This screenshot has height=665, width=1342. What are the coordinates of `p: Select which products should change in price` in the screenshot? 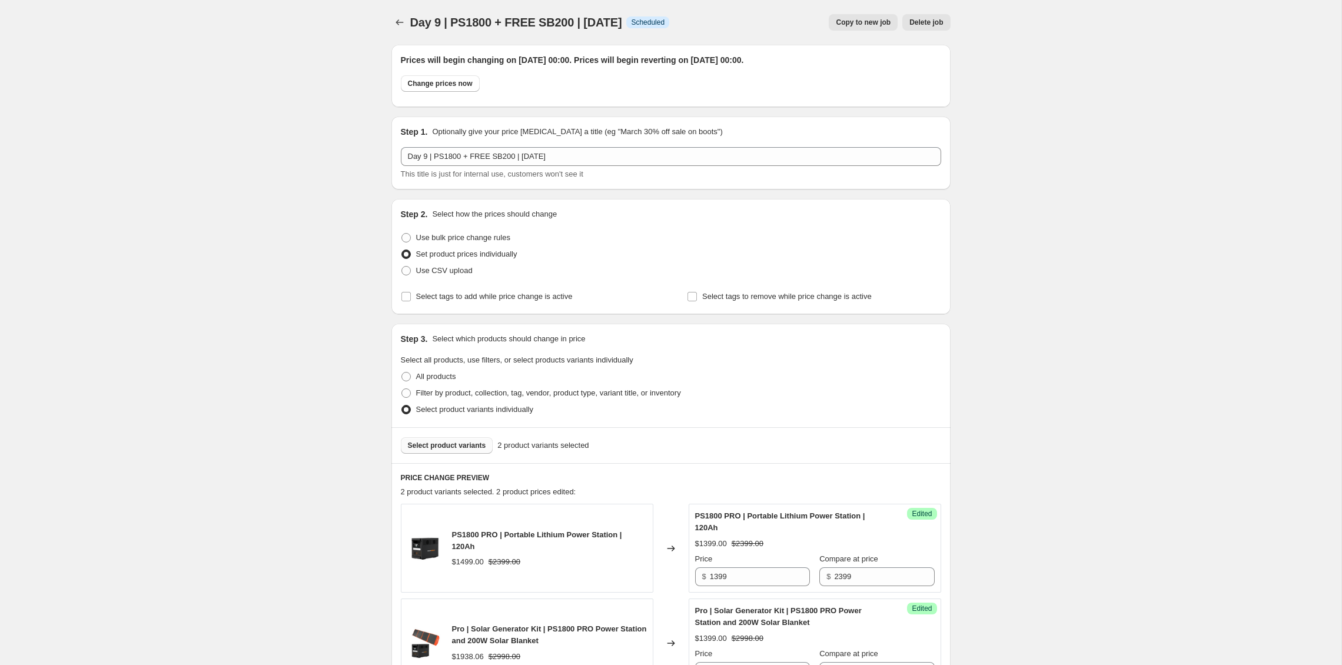 It's located at (509, 339).